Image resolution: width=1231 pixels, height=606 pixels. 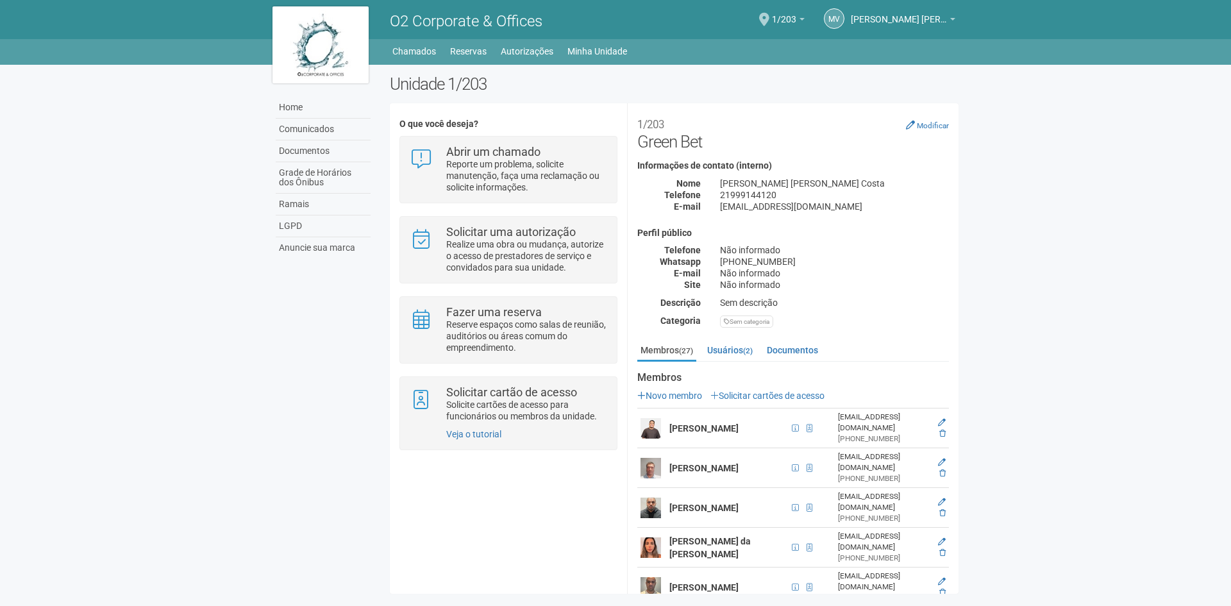 I want to click on strong: Solicitar cartão de acesso, so click(x=511, y=392).